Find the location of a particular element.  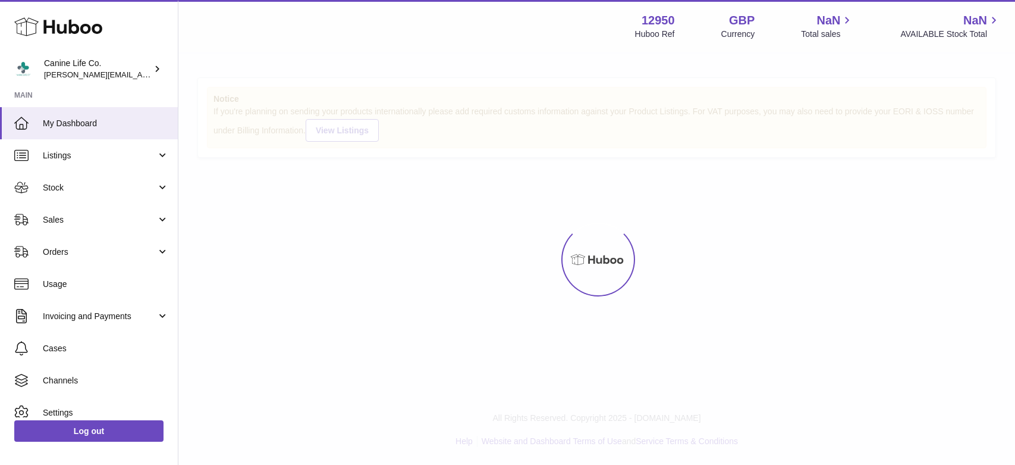

span: Sales is located at coordinates (99, 219).